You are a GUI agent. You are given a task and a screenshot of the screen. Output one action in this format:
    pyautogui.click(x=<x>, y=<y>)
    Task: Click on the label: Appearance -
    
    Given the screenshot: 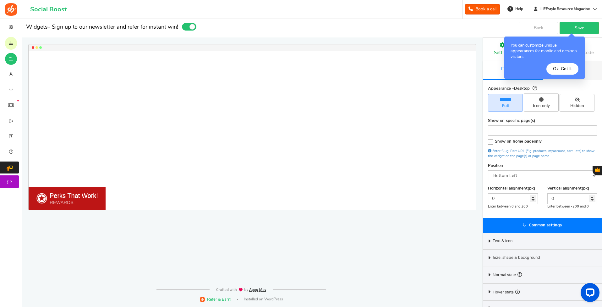 What is the action you would take?
    pyautogui.click(x=513, y=88)
    